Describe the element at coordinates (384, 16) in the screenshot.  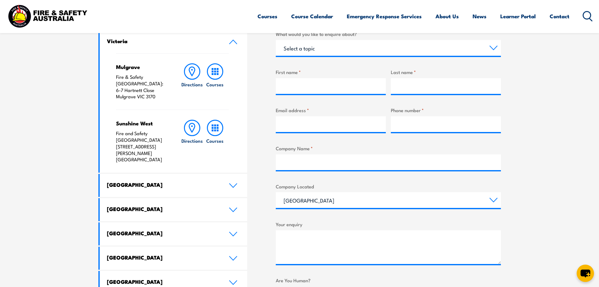
I see `a: Emergency Response Services` at that location.